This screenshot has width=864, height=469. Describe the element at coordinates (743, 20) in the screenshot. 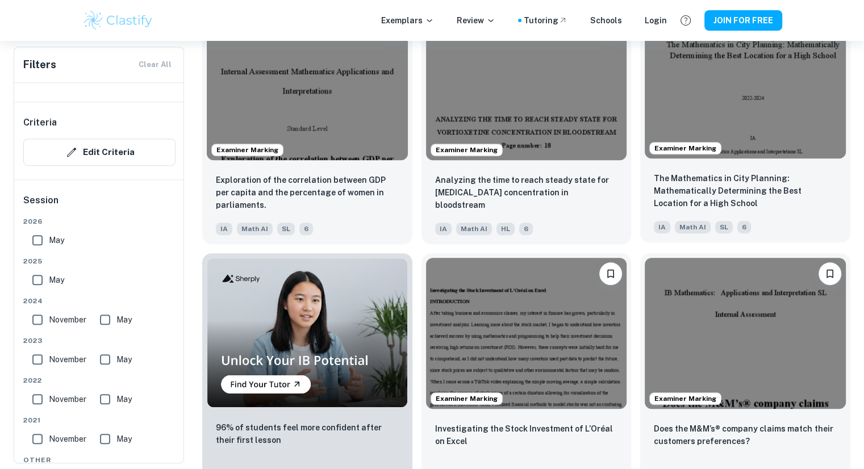

I see `button: JOIN FOR FREE` at that location.